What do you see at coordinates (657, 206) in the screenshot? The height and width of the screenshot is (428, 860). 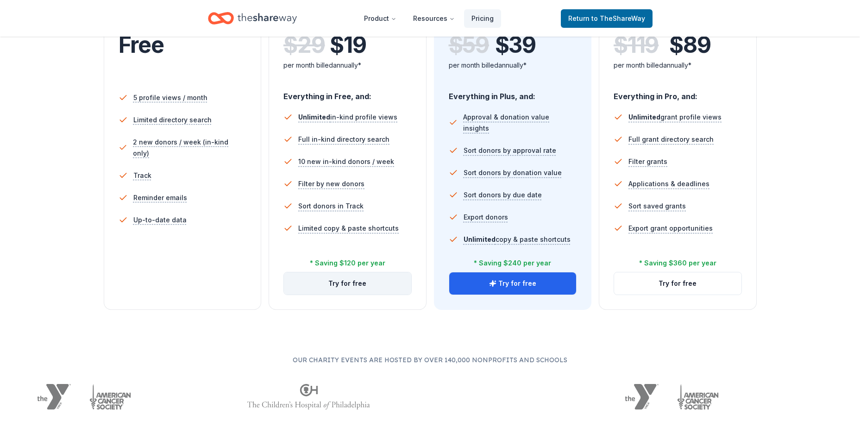 I see `span: Sort saved grants` at bounding box center [657, 206].